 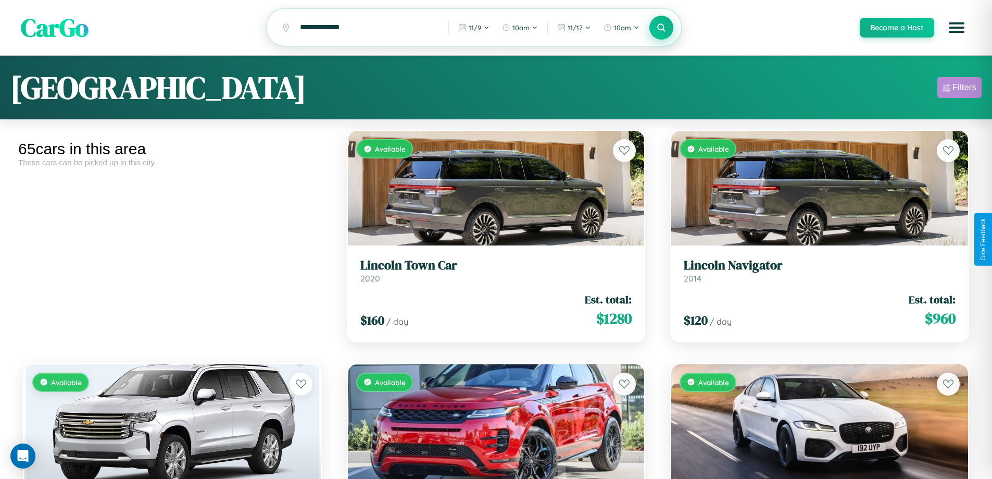 I want to click on span: $ 1280, so click(x=614, y=318).